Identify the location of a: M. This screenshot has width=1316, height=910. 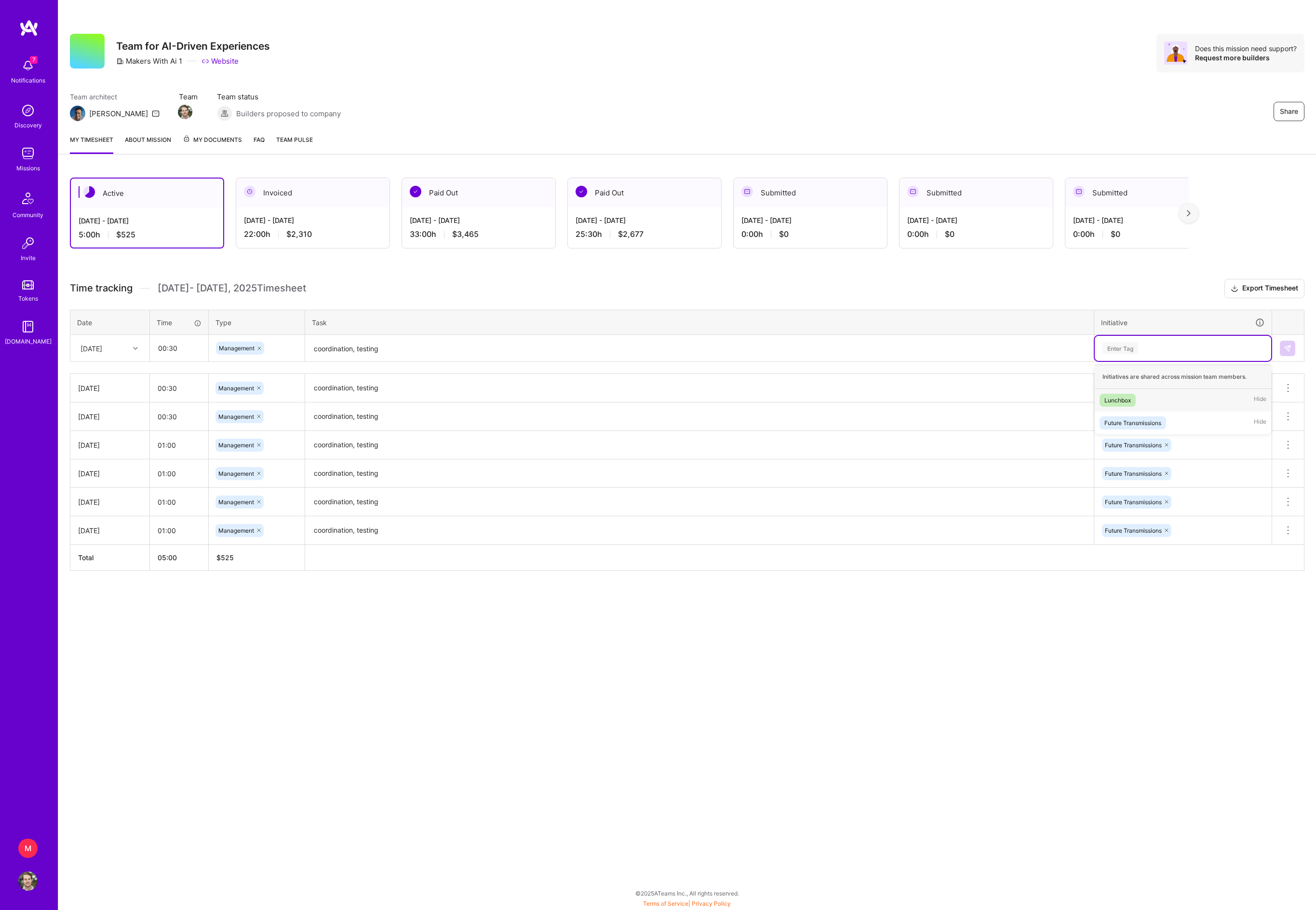
(28, 848).